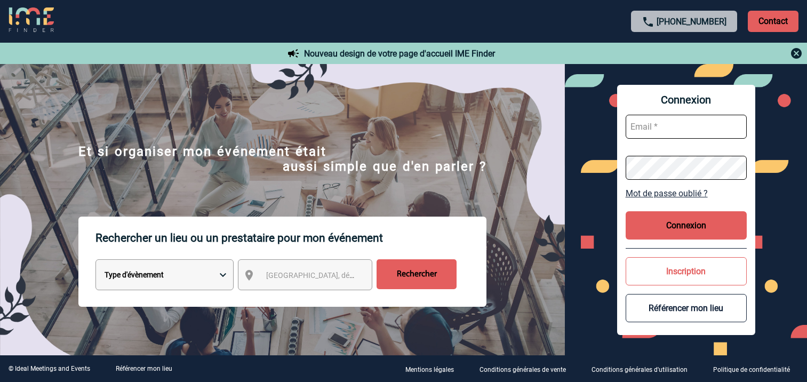  I want to click on a: Référencer mon lieu, so click(144, 368).